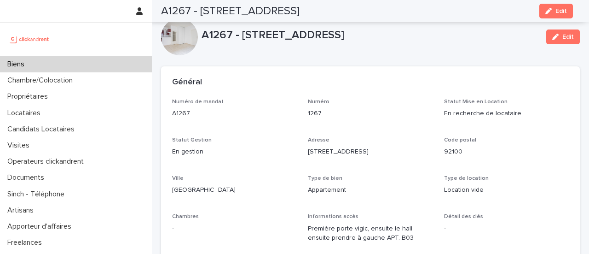 This screenshot has height=254, width=589. Describe the element at coordinates (198, 102) in the screenshot. I see `span: Numéro de mandat` at that location.